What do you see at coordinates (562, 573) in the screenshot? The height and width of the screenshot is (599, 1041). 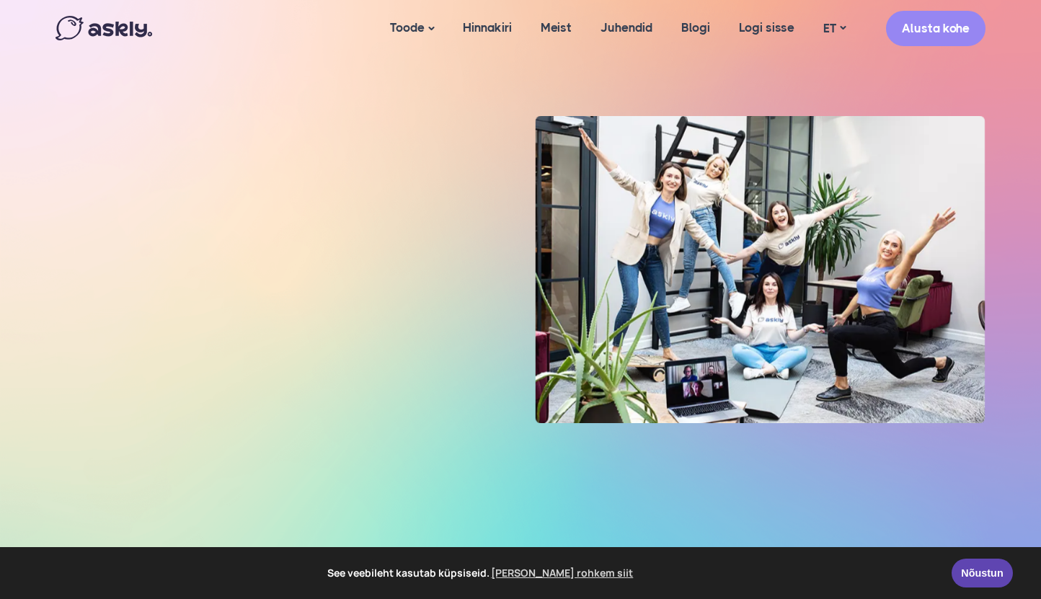 I see `a: learn more about cookies` at bounding box center [562, 573].